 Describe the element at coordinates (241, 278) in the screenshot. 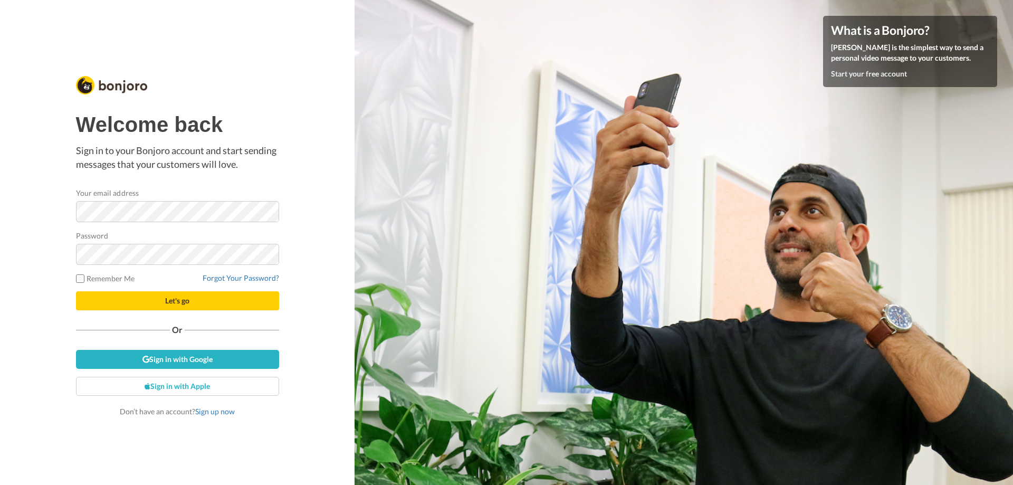

I see `a: Forgot Your Password?` at that location.